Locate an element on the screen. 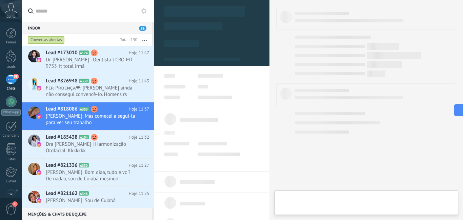 This screenshot has height=220, width=463. button: Mais is located at coordinates (145, 40).